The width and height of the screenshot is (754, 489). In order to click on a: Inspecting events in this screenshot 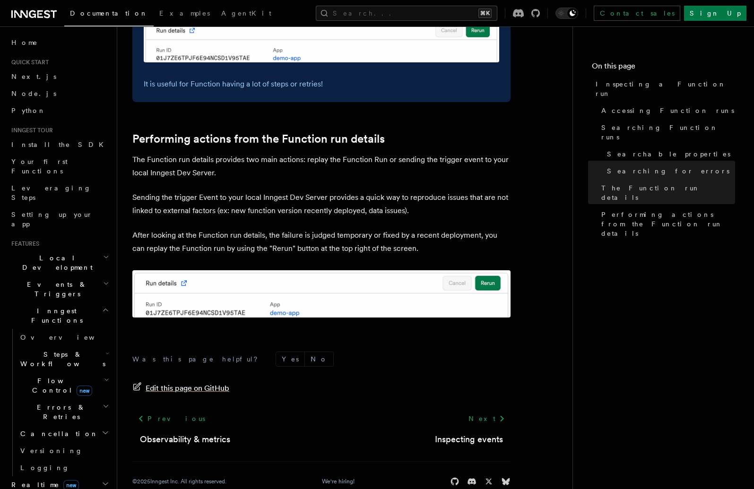, I will do `click(469, 440)`.